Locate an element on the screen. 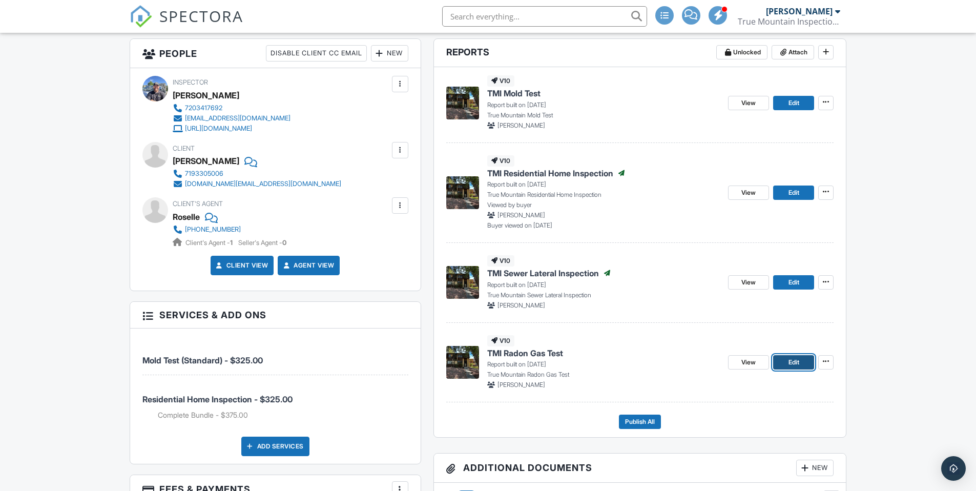 The width and height of the screenshot is (976, 491). div: True Mountain Inspections is located at coordinates (789, 22).